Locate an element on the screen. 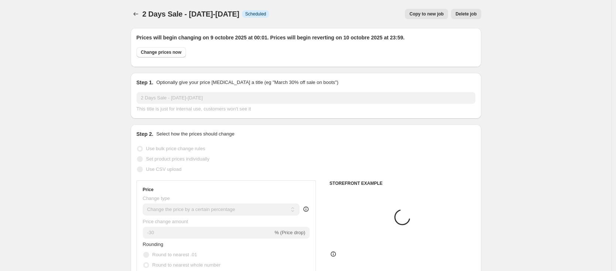 This screenshot has height=271, width=616. span: Round to nearest whole number is located at coordinates (186, 265).